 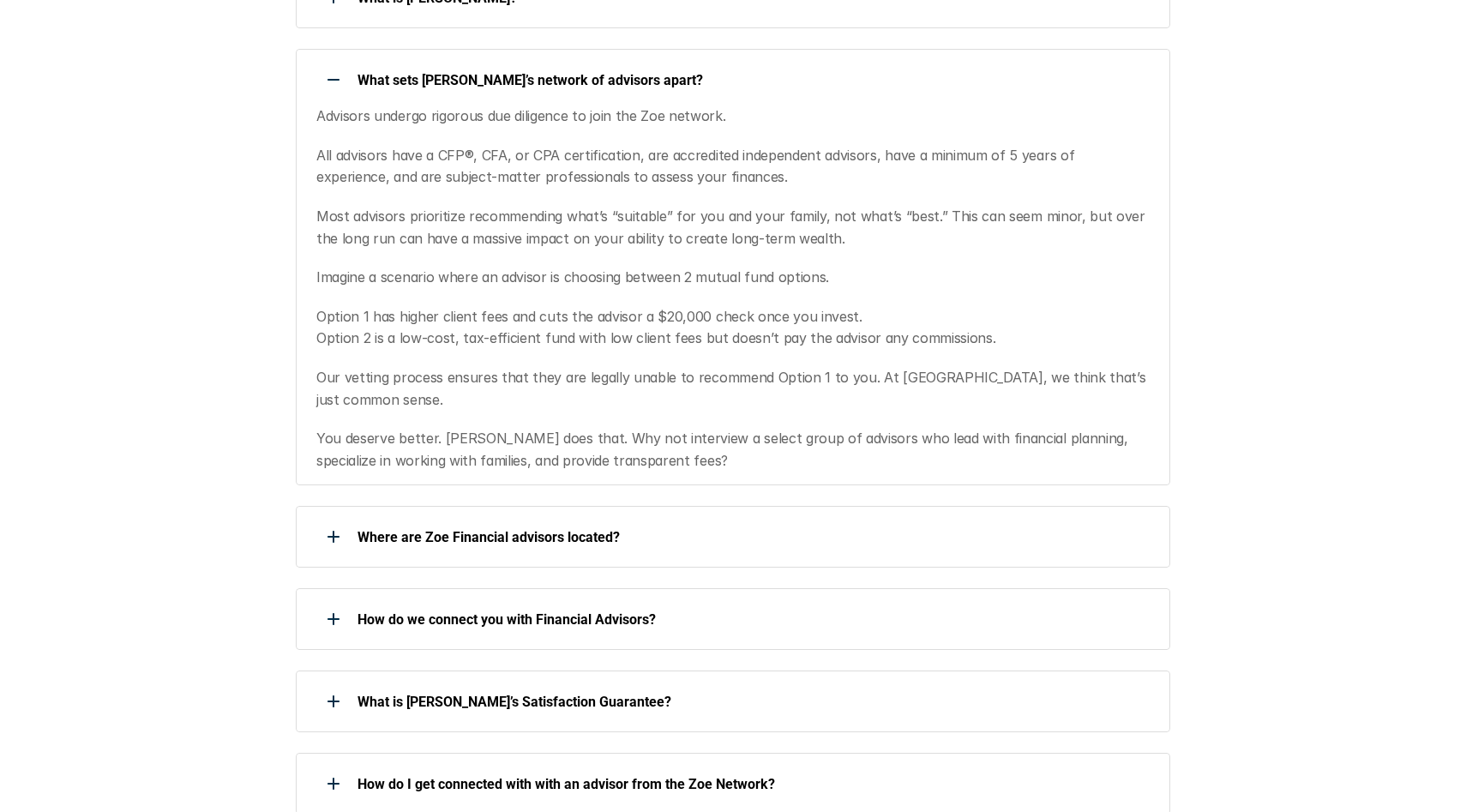 What do you see at coordinates (753, 619) in the screenshot?
I see `p: How do we connect you with Financial Advisors?` at bounding box center [753, 619].